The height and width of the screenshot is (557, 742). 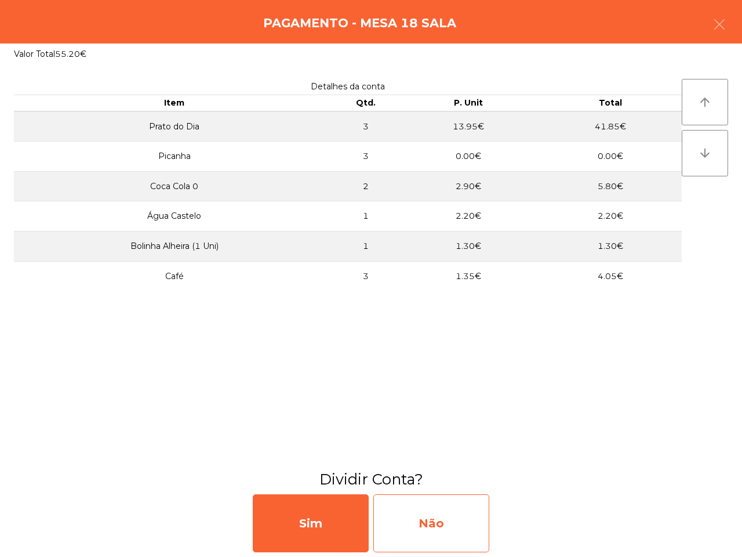 What do you see at coordinates (469, 275) in the screenshot?
I see `td: 1.35€` at bounding box center [469, 275].